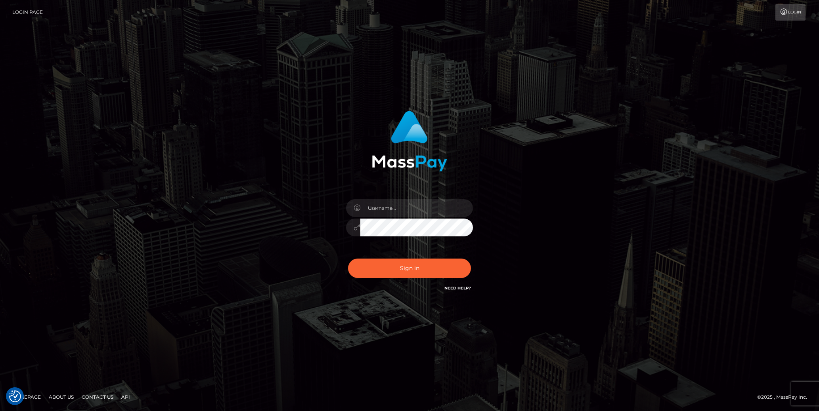 This screenshot has height=411, width=819. Describe the element at coordinates (97, 397) in the screenshot. I see `a: Contact Us` at that location.